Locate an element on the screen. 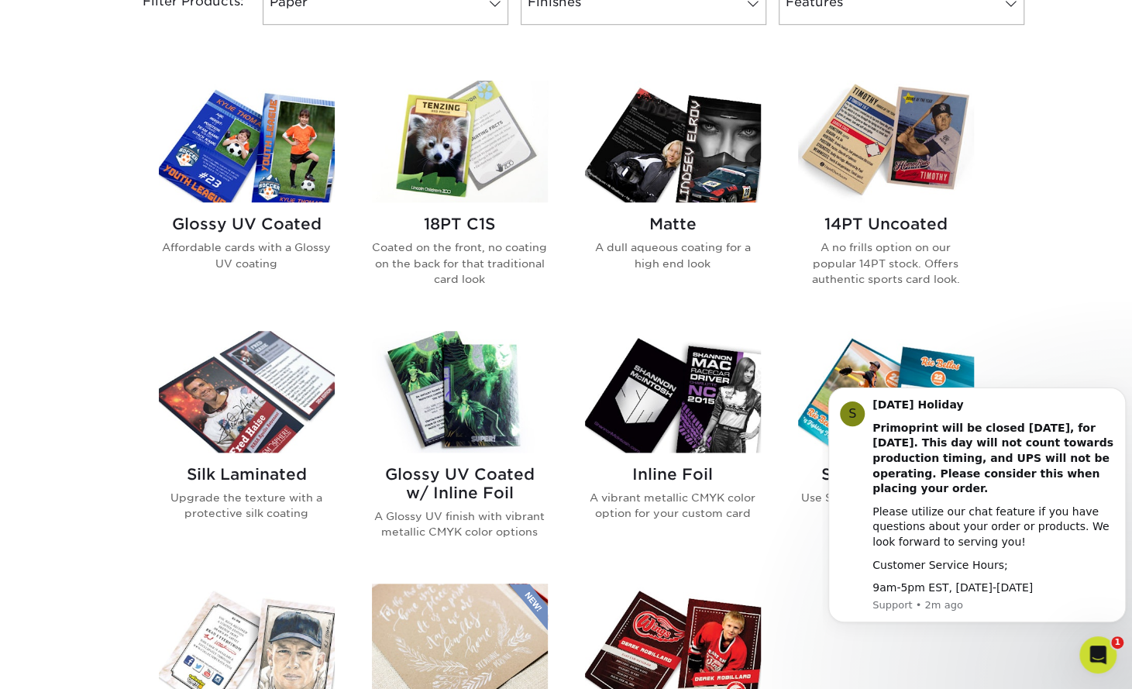 This screenshot has width=1132, height=689. a: Silk Laminated Trading Cards Silk Laminated Upgrade the texture with a protective silk coating is located at coordinates (246, 448).